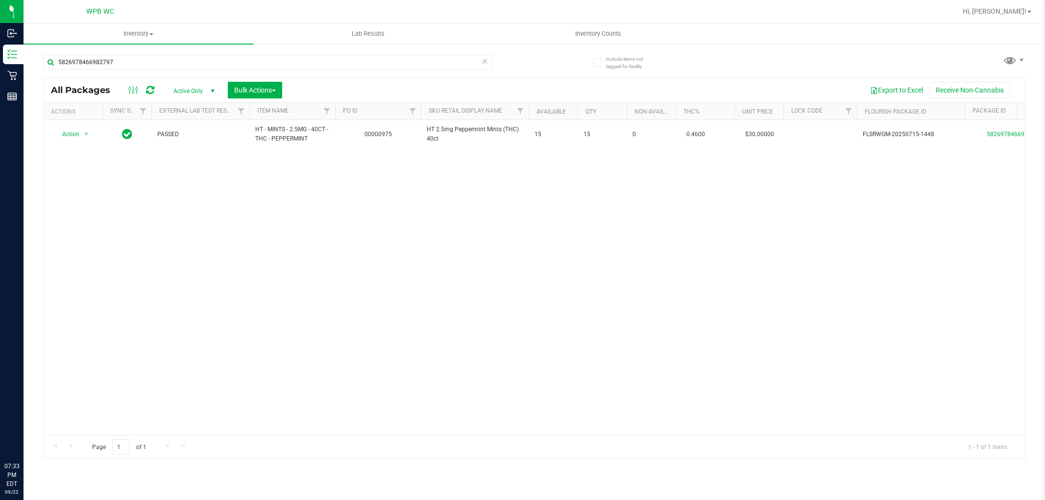  What do you see at coordinates (465, 111) in the screenshot?
I see `a: Sku Retail Display Name` at bounding box center [465, 111].